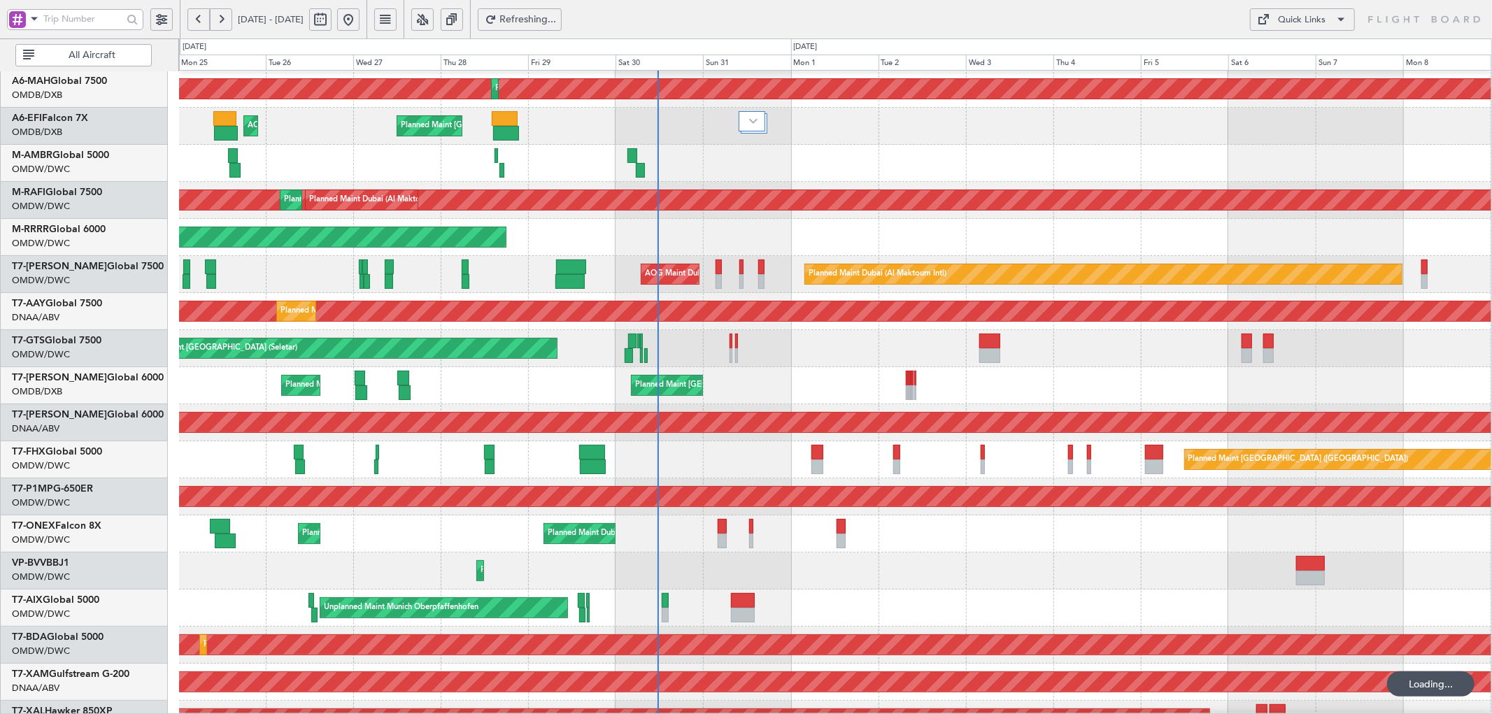 The image size is (1492, 714). What do you see at coordinates (31, 81) in the screenshot?
I see `span: A6-MAH` at bounding box center [31, 81].